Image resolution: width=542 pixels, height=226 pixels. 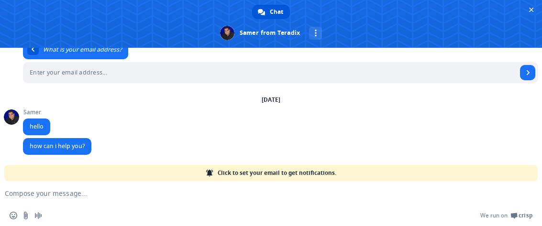 I want to click on span: Crisp, so click(x=525, y=216).